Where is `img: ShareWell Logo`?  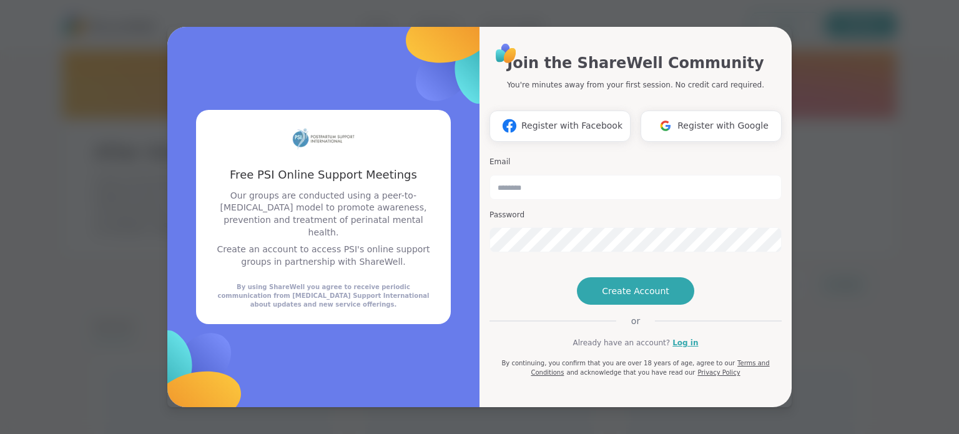
img: ShareWell Logo is located at coordinates (506, 53).